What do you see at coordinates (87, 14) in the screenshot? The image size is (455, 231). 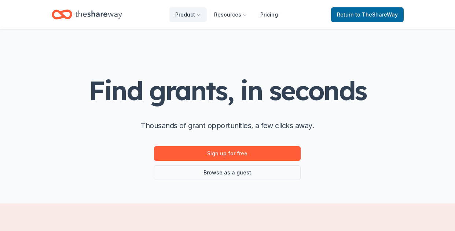 I see `a: Home` at bounding box center [87, 14].